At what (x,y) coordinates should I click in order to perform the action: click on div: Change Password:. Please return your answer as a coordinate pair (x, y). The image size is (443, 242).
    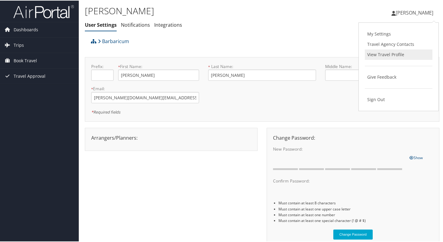
    Looking at the image, I should click on (353, 137).